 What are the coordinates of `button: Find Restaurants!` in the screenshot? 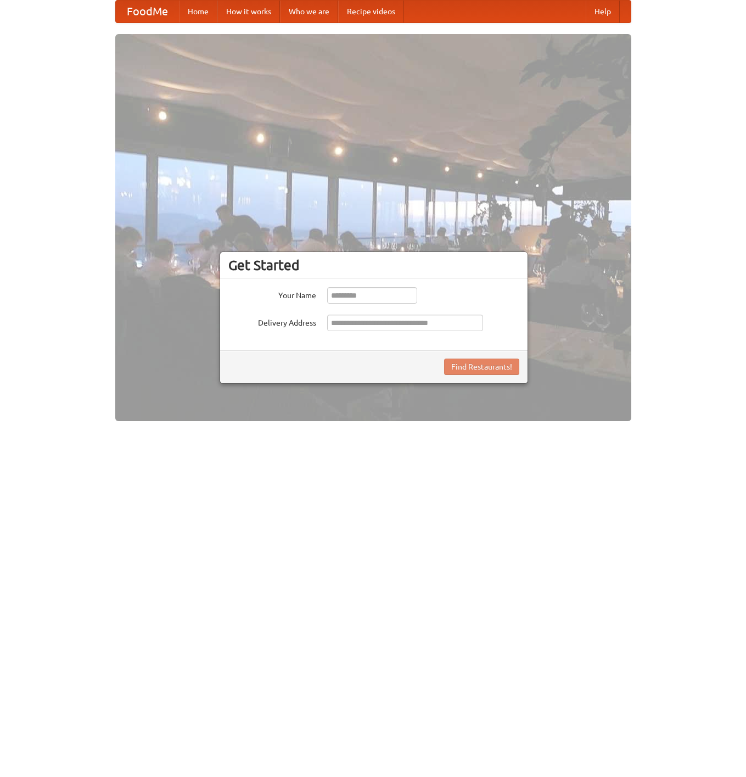 It's located at (481, 367).